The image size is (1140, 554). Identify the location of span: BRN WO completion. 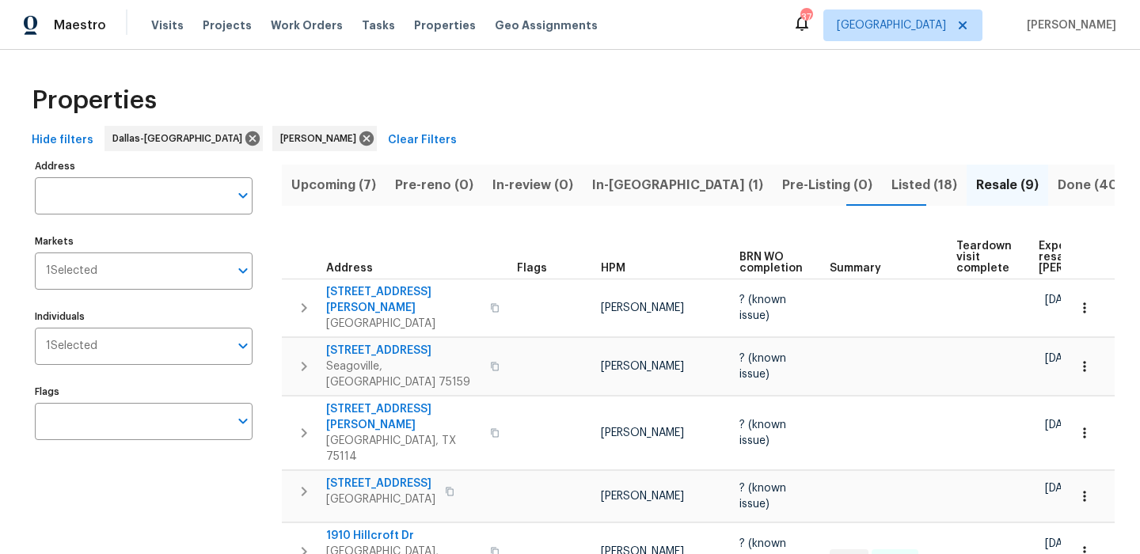
(771, 263).